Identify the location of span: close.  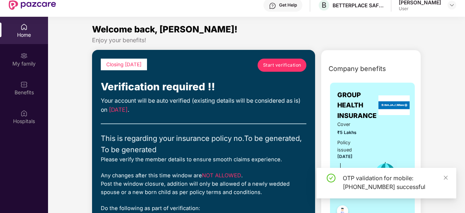
(446, 177).